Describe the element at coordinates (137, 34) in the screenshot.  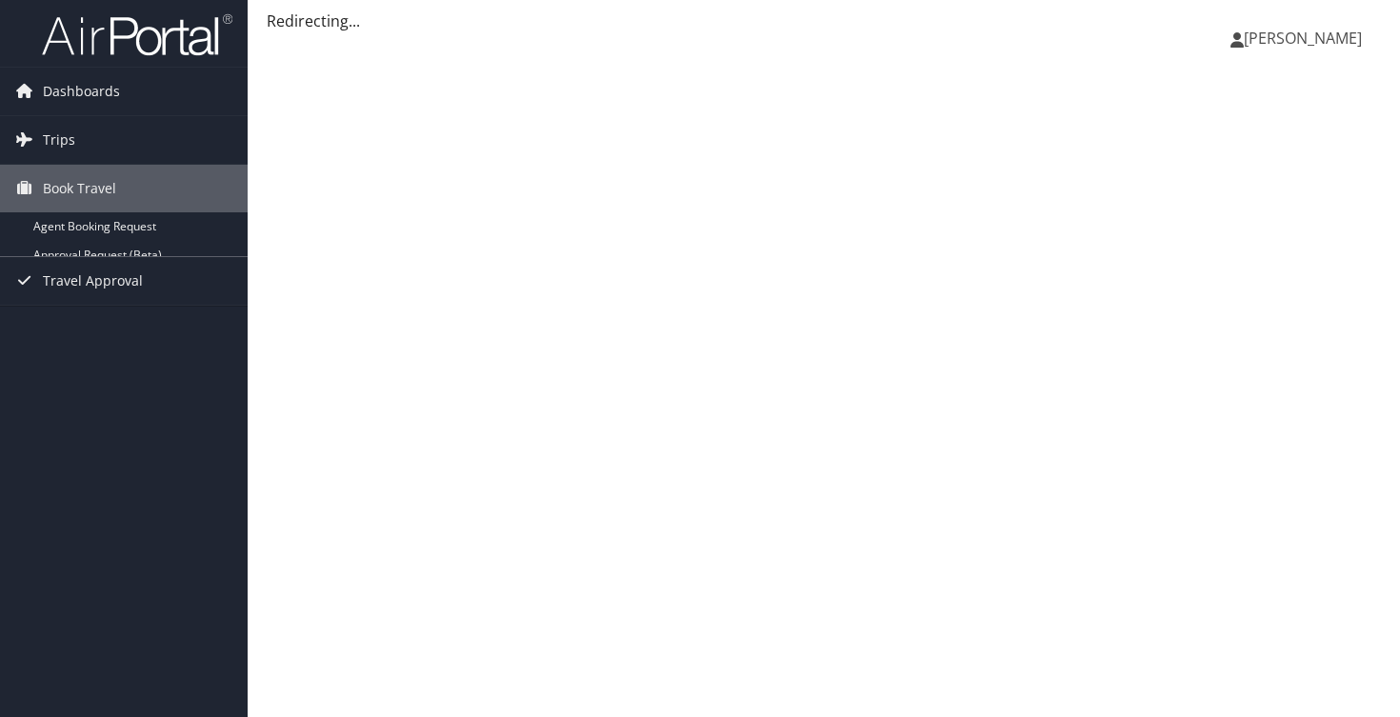
I see `img: airportal-logo.png` at that location.